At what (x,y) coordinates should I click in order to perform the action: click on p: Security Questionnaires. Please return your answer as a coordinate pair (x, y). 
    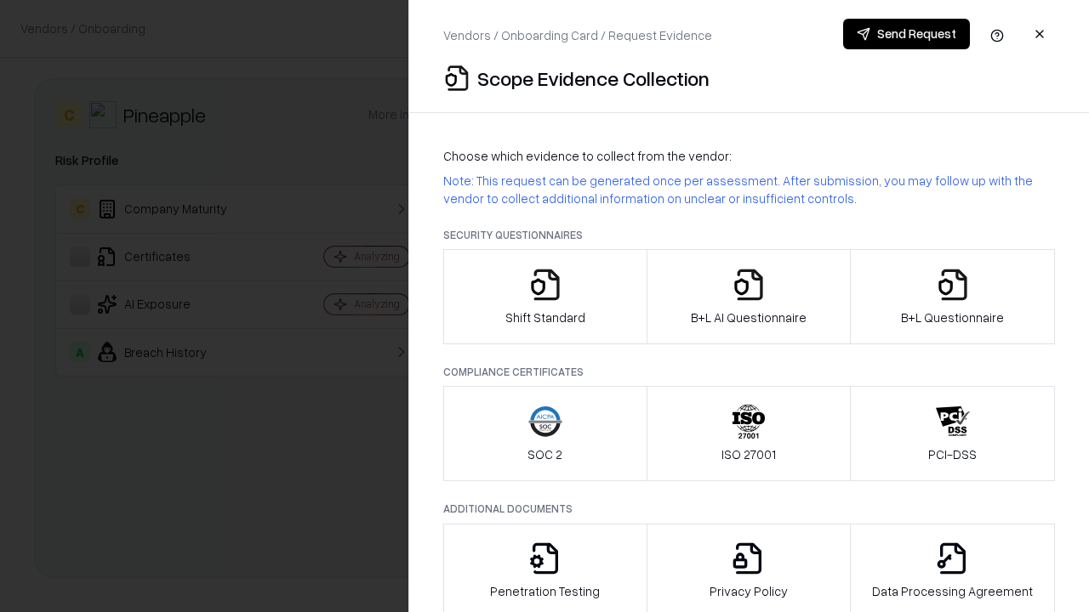
    Looking at the image, I should click on (749, 235).